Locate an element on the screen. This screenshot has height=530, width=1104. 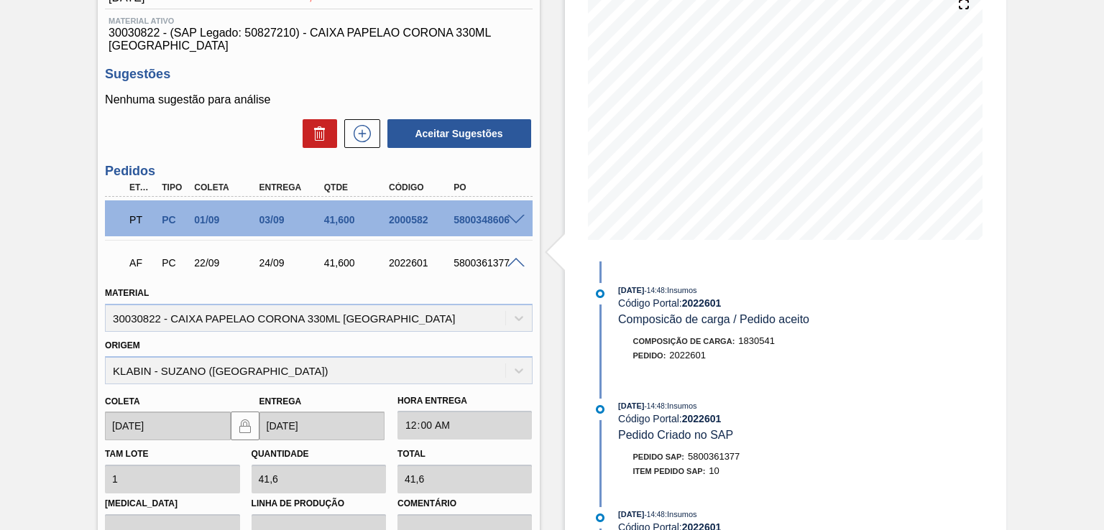
button: Aceitar Sugestões is located at coordinates (459, 134).